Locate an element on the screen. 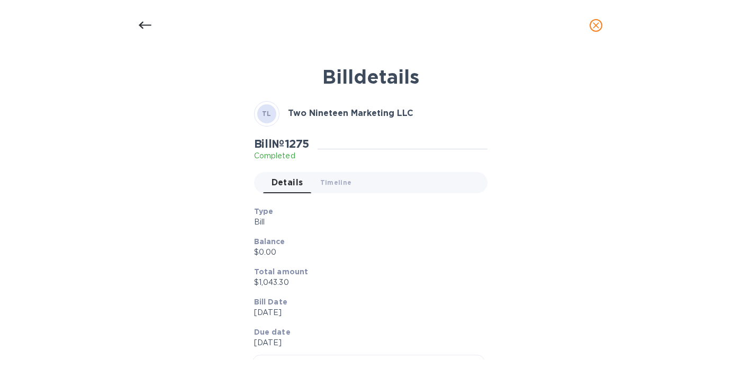 The height and width of the screenshot is (386, 741). b: Bill details is located at coordinates (371, 77).